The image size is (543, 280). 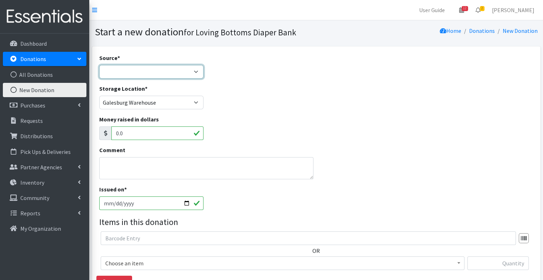 I want to click on p: Community, so click(x=35, y=198).